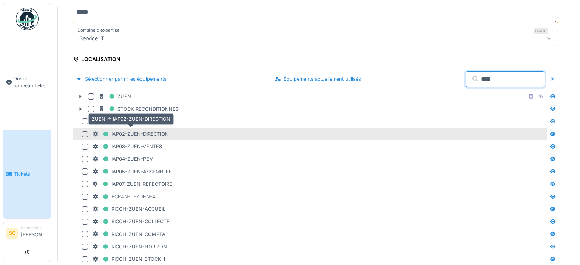 Image resolution: width=580 pixels, height=265 pixels. Describe the element at coordinates (92, 39) in the screenshot. I see `div: Service IT` at that location.